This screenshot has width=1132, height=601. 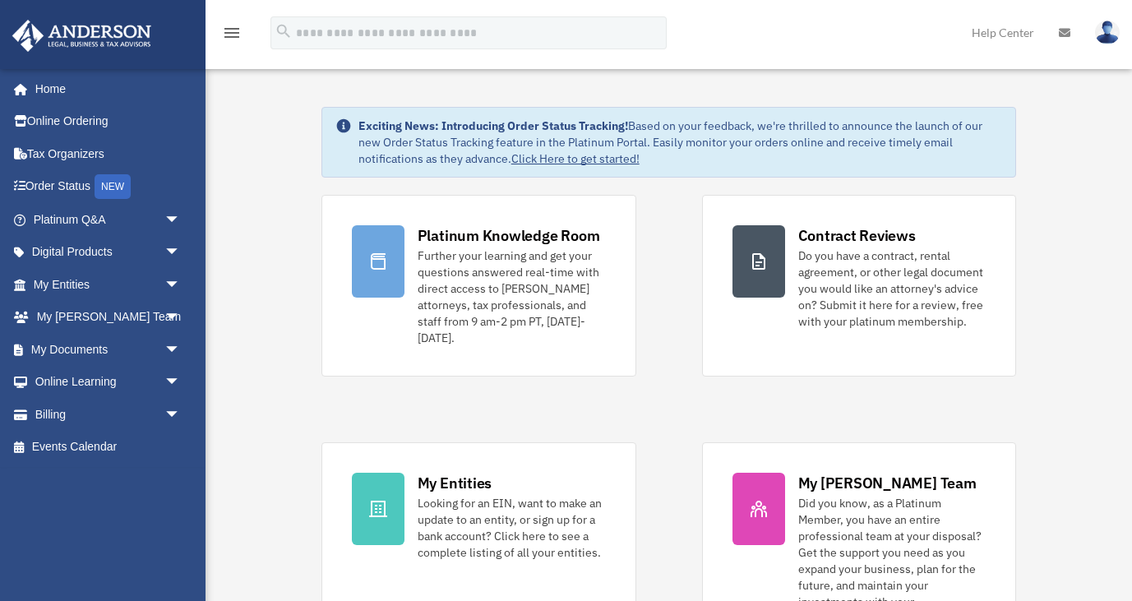 What do you see at coordinates (681, 142) in the screenshot?
I see `div: Based on your feedback, we're thrilled to announce the launch of our new Order Status Tracking fe...` at bounding box center [681, 142].